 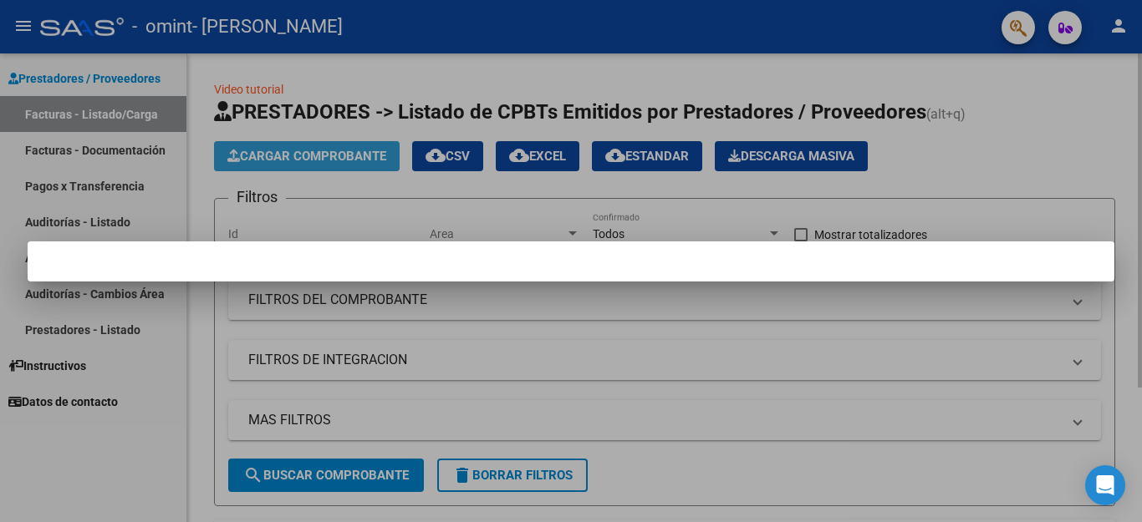 I want to click on span: Cargar Comprobante, so click(x=307, y=156).